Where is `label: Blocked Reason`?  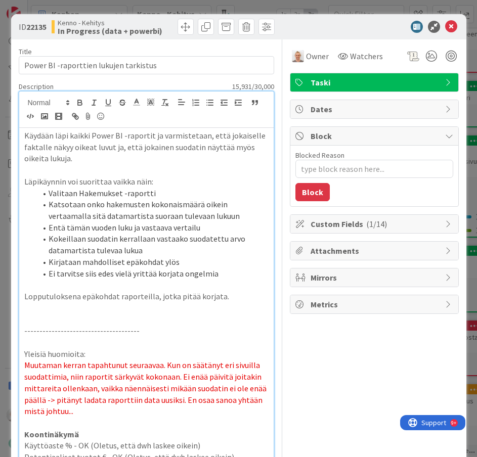
label: Blocked Reason is located at coordinates (320, 155).